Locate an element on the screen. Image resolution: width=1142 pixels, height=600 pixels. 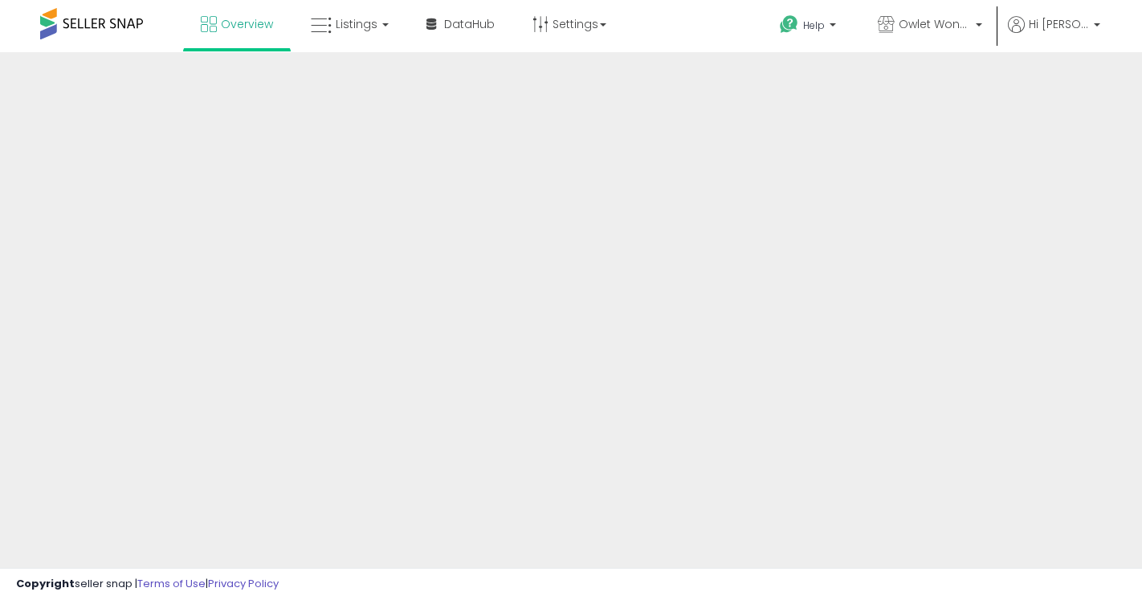
a: Privacy Policy is located at coordinates (243, 583).